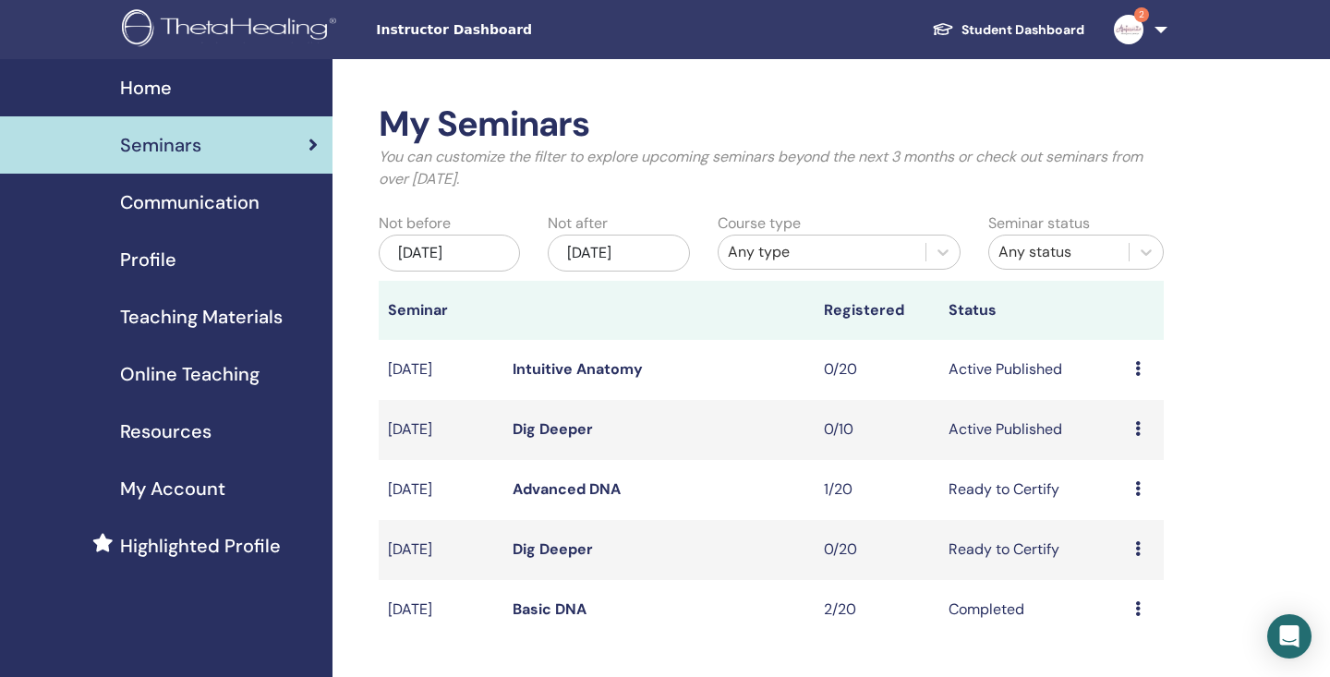 The height and width of the screenshot is (677, 1330). What do you see at coordinates (549, 608) in the screenshot?
I see `a: Basic DNA` at bounding box center [549, 608].